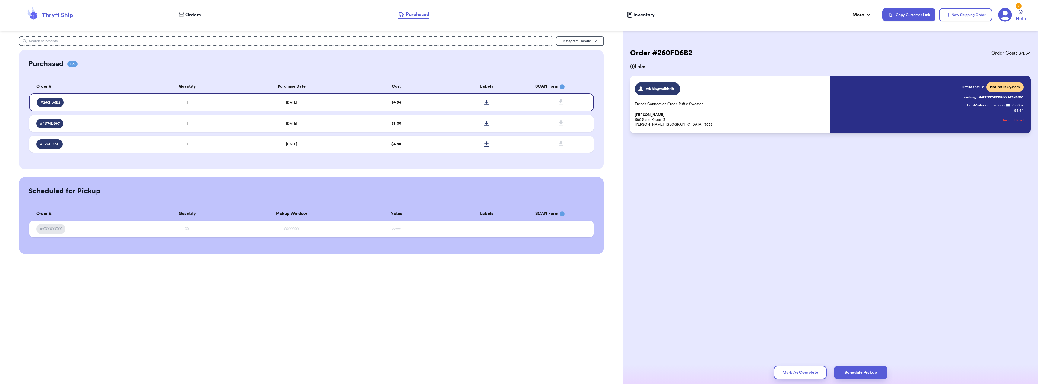 The height and width of the screenshot is (384, 1038). What do you see at coordinates (661, 53) in the screenshot?
I see `h2: Order # 260FD6B2` at bounding box center [661, 53].